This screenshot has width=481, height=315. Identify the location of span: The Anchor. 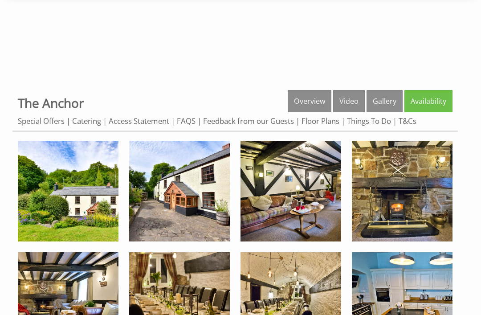
(51, 103).